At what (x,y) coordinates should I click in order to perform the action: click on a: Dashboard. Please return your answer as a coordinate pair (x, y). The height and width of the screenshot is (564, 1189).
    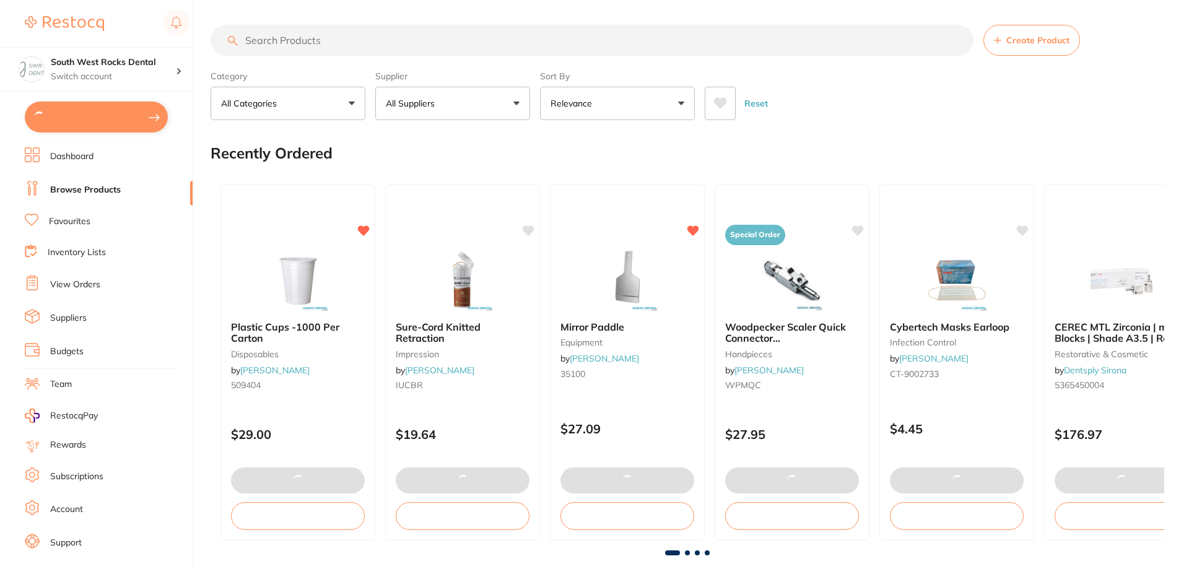
    Looking at the image, I should click on (72, 157).